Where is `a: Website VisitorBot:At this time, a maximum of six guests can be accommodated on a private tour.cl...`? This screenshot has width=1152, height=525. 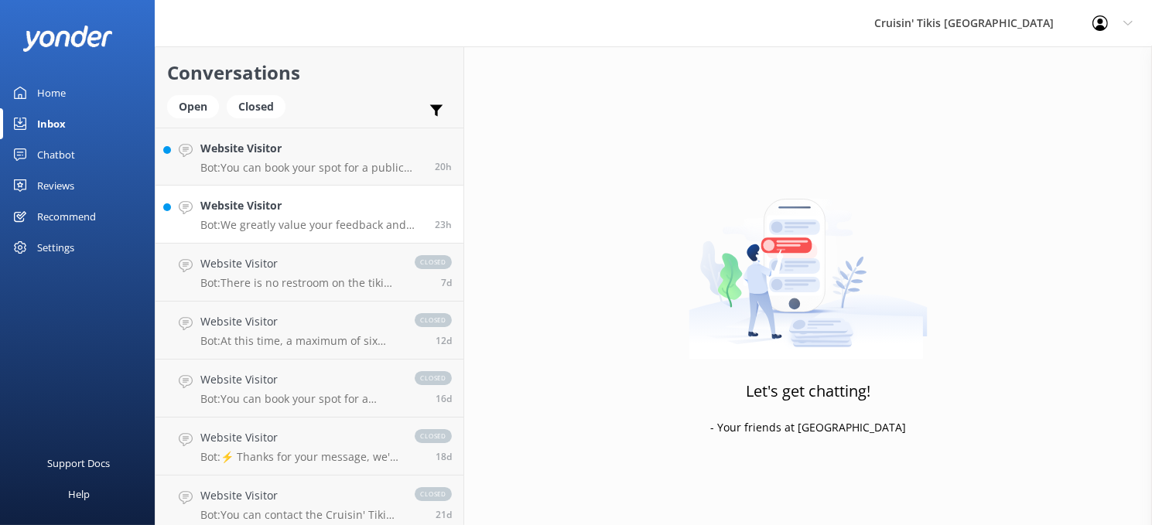
a: Website VisitorBot:At this time, a maximum of six guests can be accommodated on a private tour.cl... is located at coordinates (310, 330).